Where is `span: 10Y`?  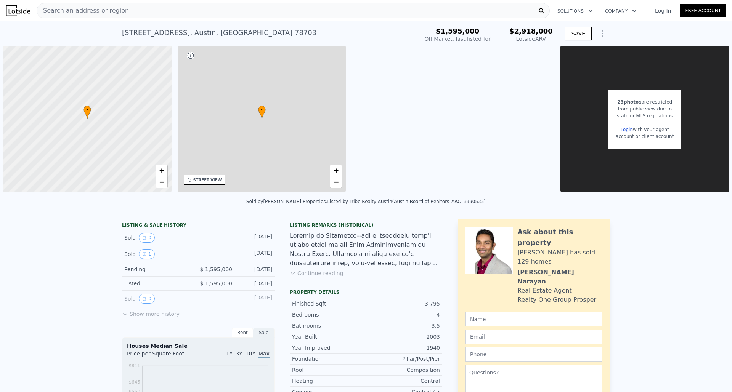 span: 10Y is located at coordinates (250, 354).